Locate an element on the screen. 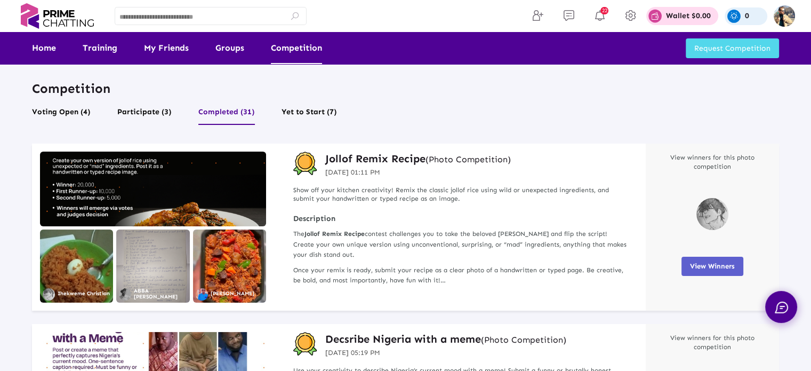 The height and width of the screenshot is (371, 811). img: chat.svg is located at coordinates (781, 307).